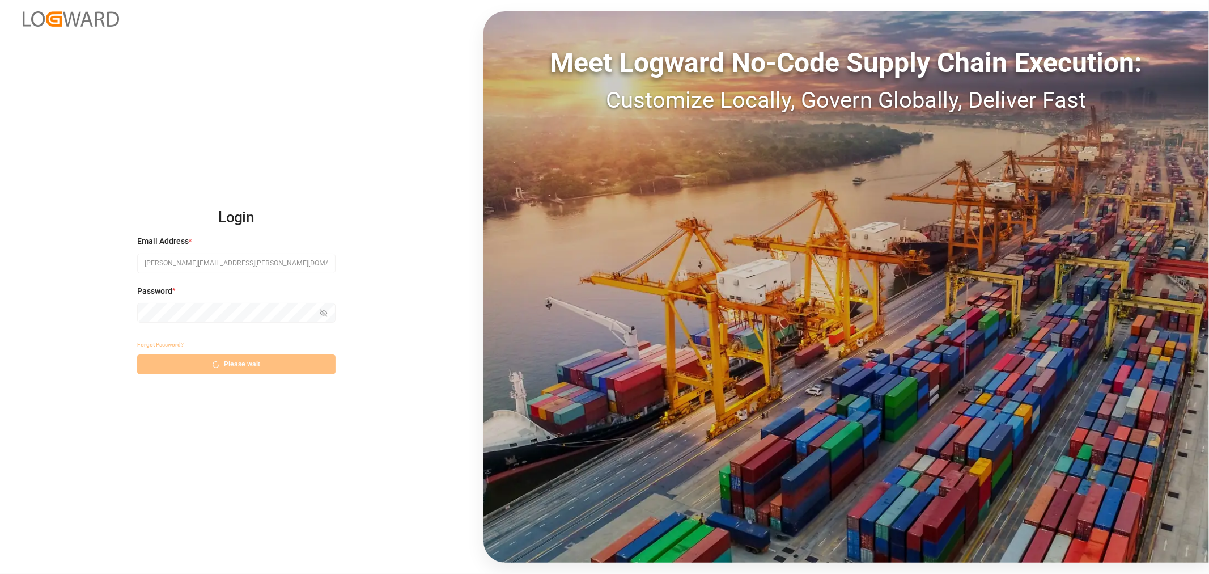 This screenshot has width=1209, height=574. What do you see at coordinates (846, 100) in the screenshot?
I see `div: Customize Locally, Govern Globally, Deliver Fast` at bounding box center [846, 100].